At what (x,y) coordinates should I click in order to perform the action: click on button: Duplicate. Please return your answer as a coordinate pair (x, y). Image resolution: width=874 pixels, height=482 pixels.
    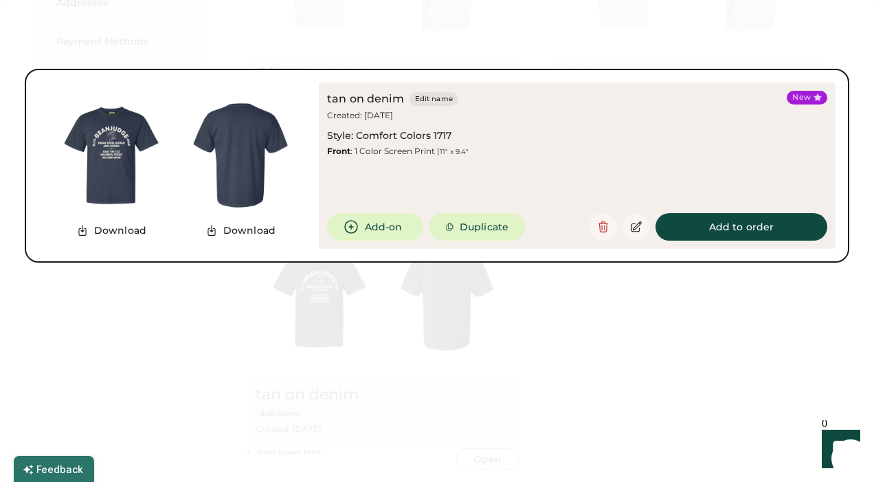
    Looking at the image, I should click on (477, 227).